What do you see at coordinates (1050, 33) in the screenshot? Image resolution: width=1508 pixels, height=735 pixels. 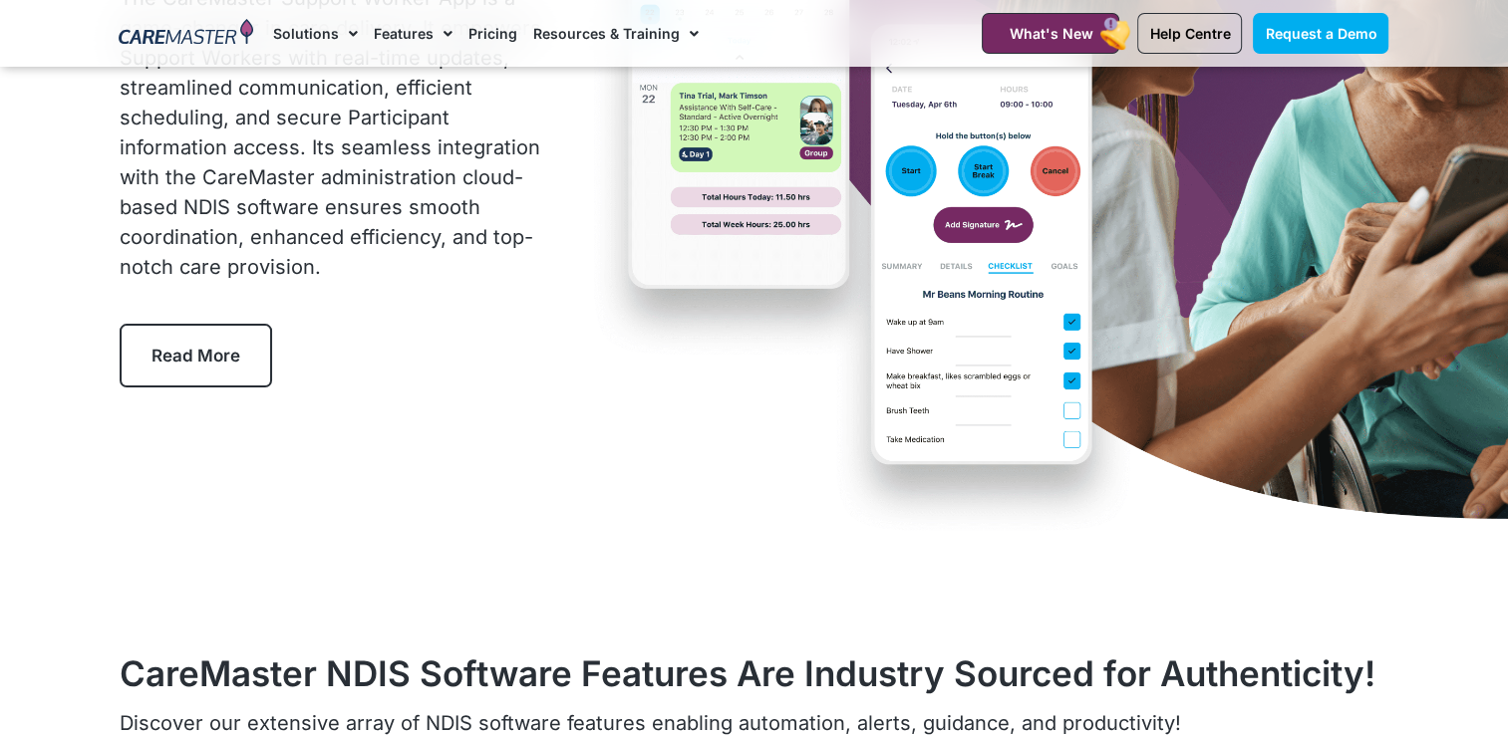 I see `a: What's New` at bounding box center [1050, 33].